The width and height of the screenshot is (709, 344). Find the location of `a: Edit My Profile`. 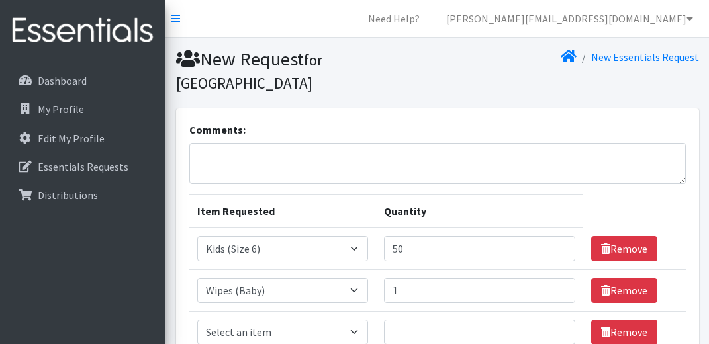

a: Edit My Profile is located at coordinates (83, 138).